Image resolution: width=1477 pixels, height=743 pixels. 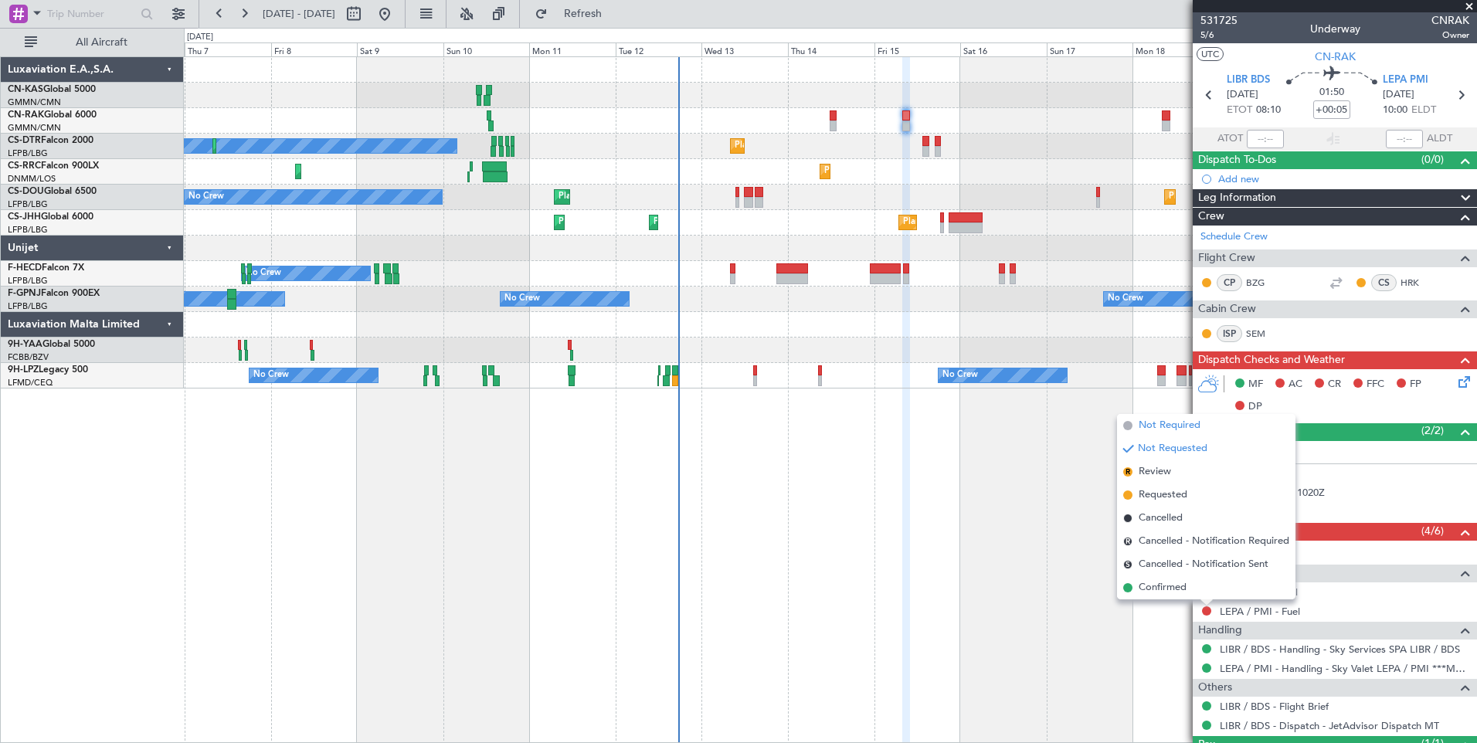 What do you see at coordinates (1375, 385) in the screenshot?
I see `span: FFC` at bounding box center [1375, 385].